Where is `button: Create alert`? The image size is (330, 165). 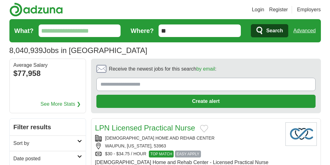 button: Create alert is located at coordinates (206, 102).